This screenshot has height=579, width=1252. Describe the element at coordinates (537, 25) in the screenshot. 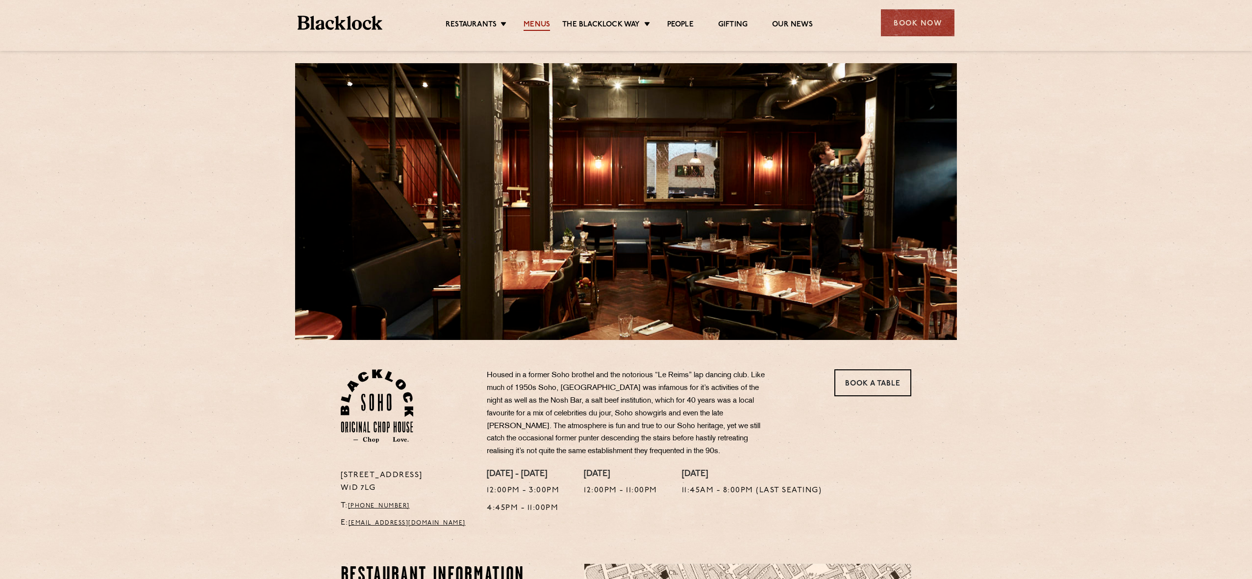

I see `a: Menus` at that location.